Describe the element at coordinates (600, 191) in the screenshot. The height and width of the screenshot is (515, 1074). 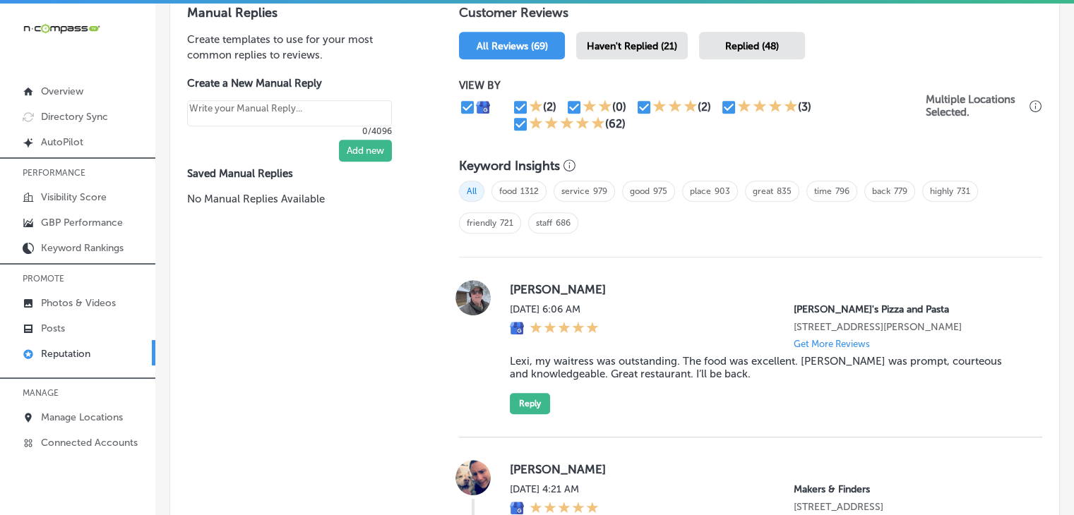
I see `a: 979` at that location.